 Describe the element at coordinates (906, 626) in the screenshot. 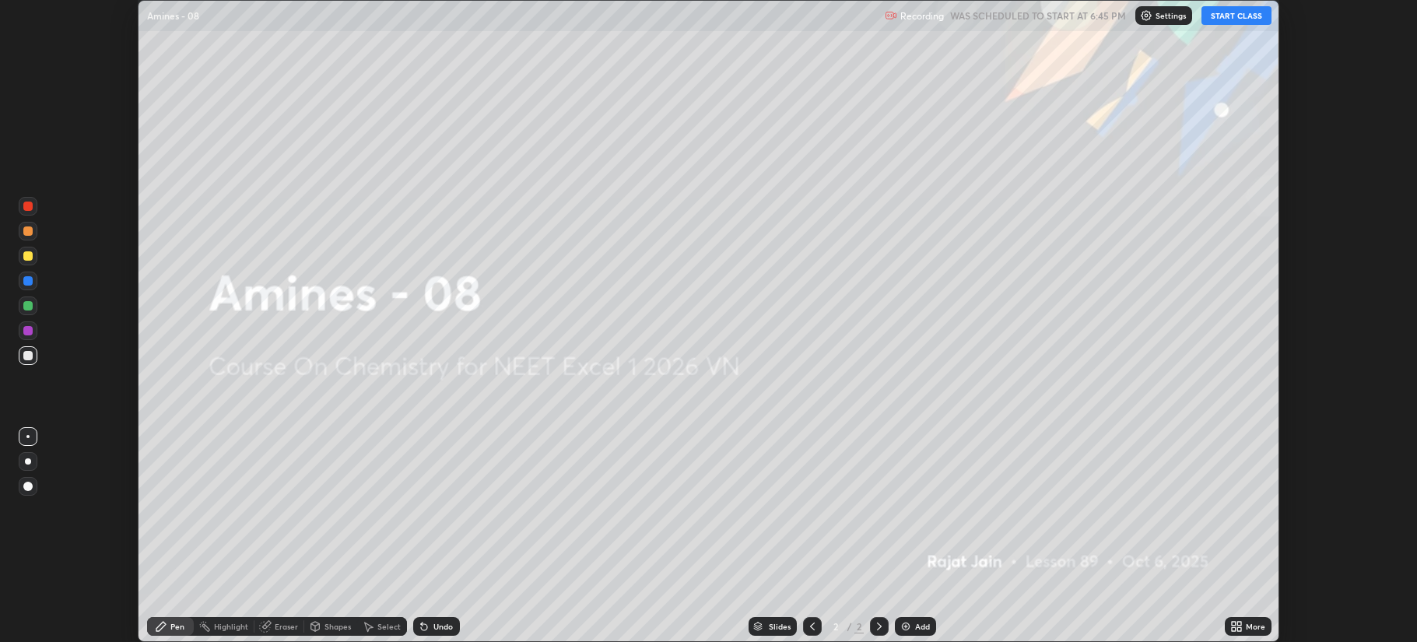

I see `img: add-slide-button` at that location.